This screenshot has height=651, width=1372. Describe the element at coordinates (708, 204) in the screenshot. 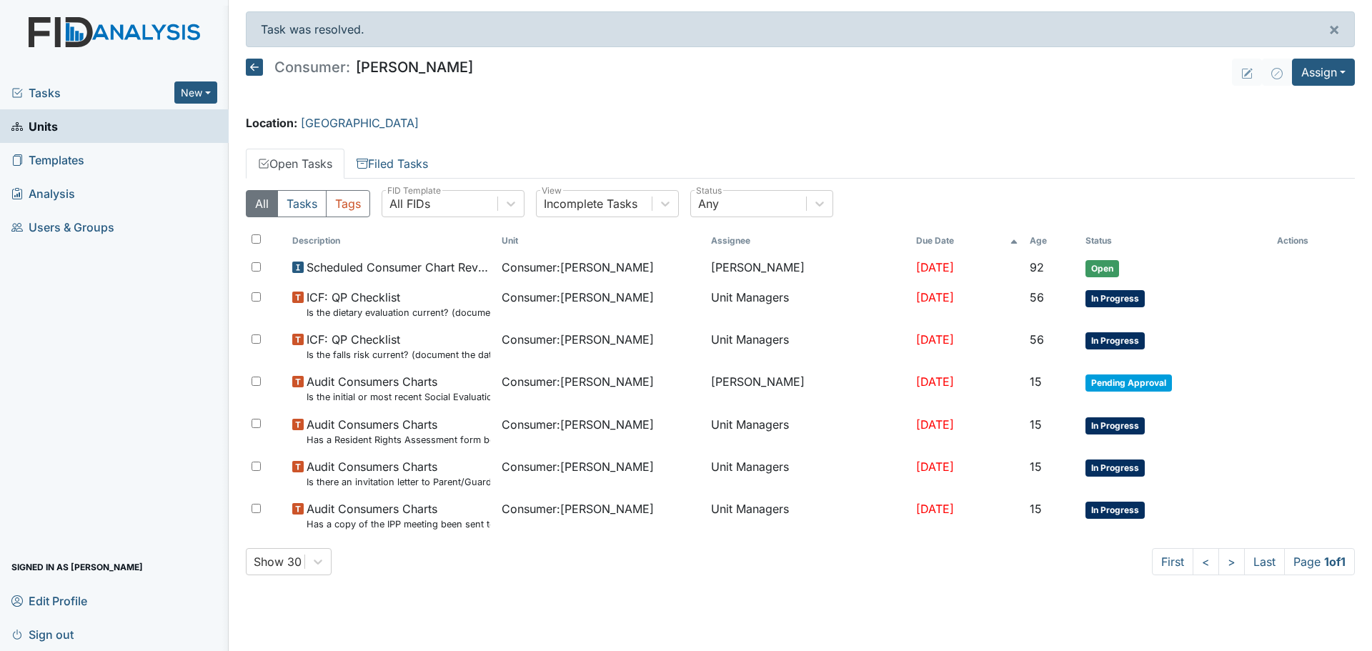

I see `div: Any` at that location.